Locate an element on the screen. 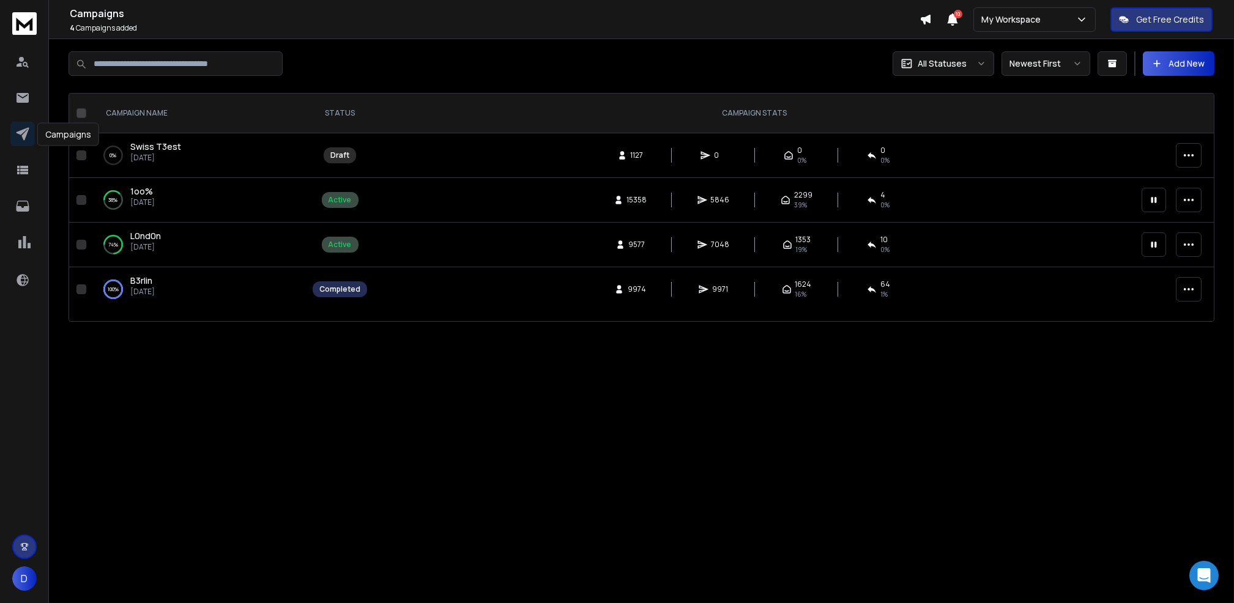 The image size is (1234, 603). span: 1oo% is located at coordinates (141, 191).